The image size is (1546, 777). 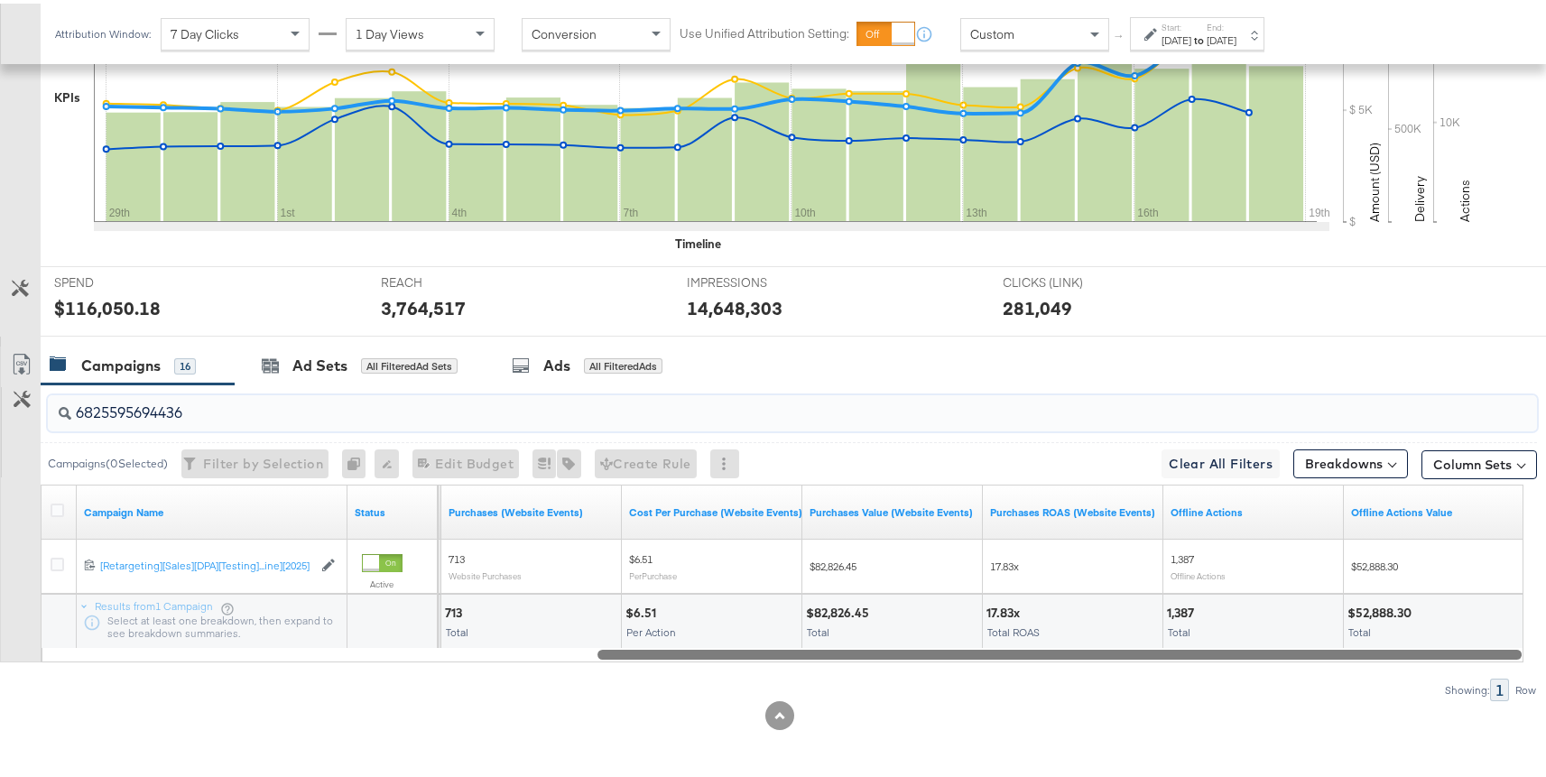 I want to click on div: 1,387, so click(x=1183, y=609).